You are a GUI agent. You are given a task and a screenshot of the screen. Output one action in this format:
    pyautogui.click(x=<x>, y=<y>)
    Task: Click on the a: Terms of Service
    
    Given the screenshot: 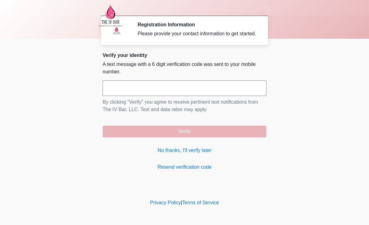 What is the action you would take?
    pyautogui.click(x=200, y=202)
    